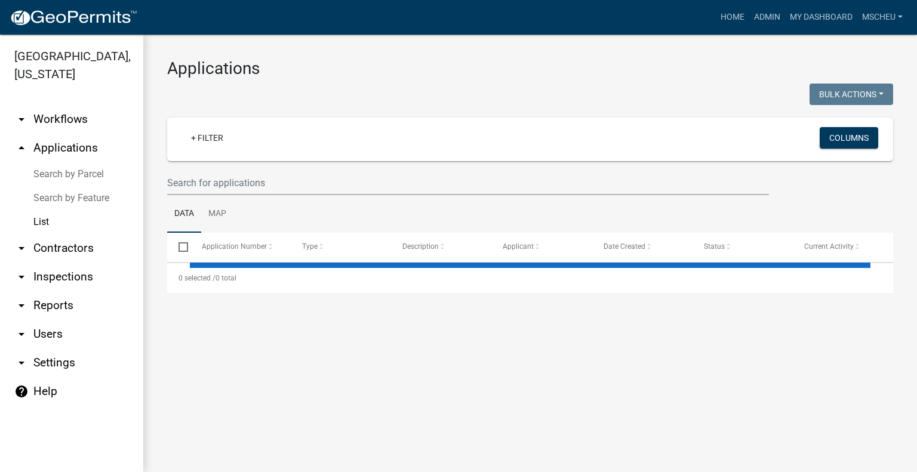 The width and height of the screenshot is (917, 472). I want to click on span: Description, so click(420, 246).